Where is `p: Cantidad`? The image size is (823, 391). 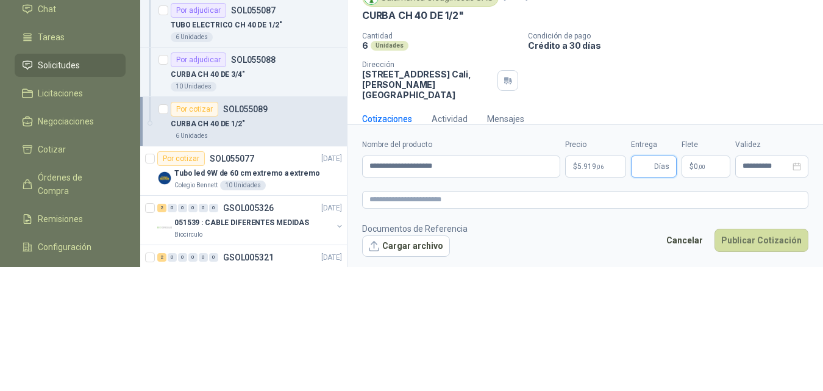 p: Cantidad is located at coordinates (440, 36).